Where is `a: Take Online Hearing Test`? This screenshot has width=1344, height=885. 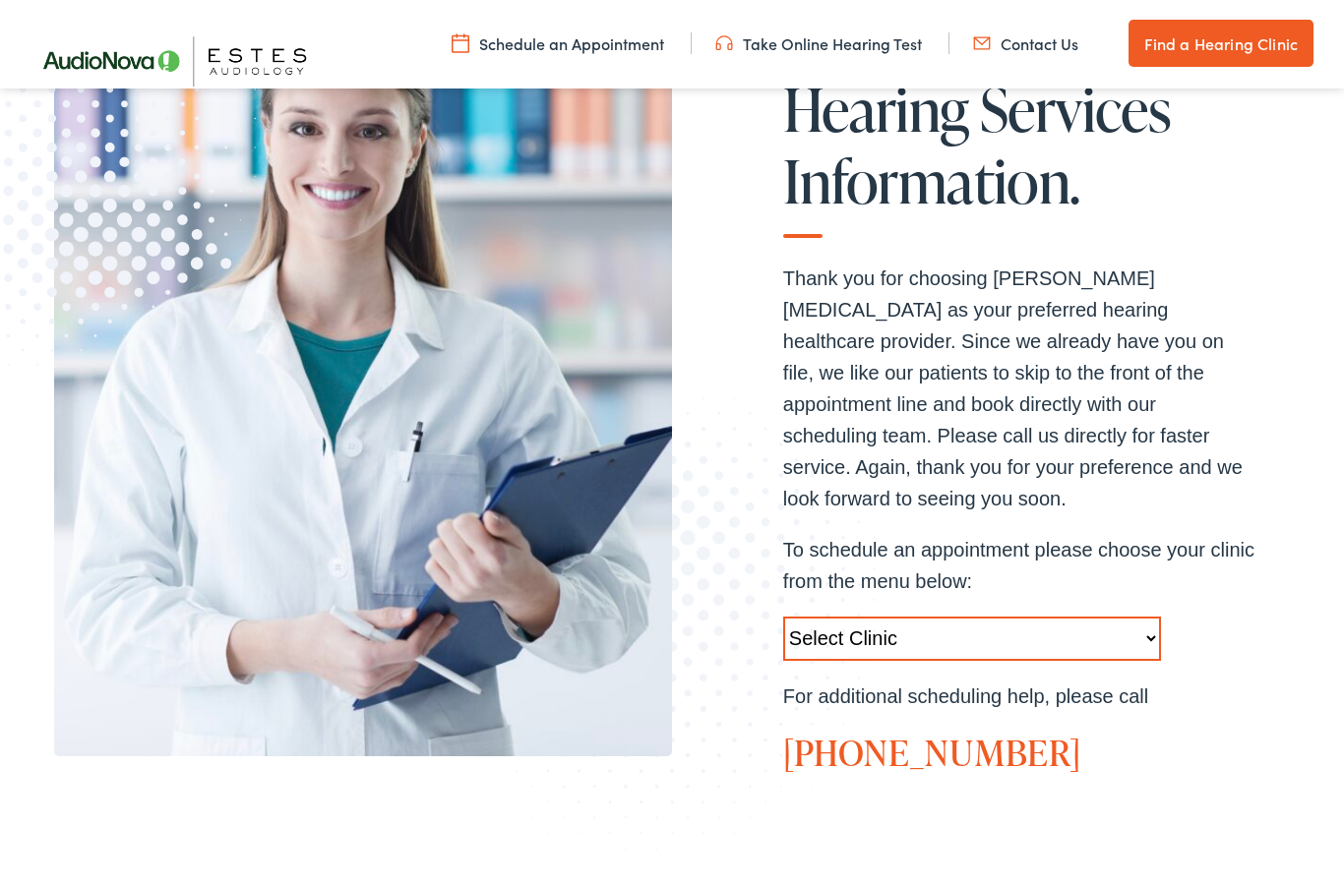 a: Take Online Hearing Test is located at coordinates (819, 43).